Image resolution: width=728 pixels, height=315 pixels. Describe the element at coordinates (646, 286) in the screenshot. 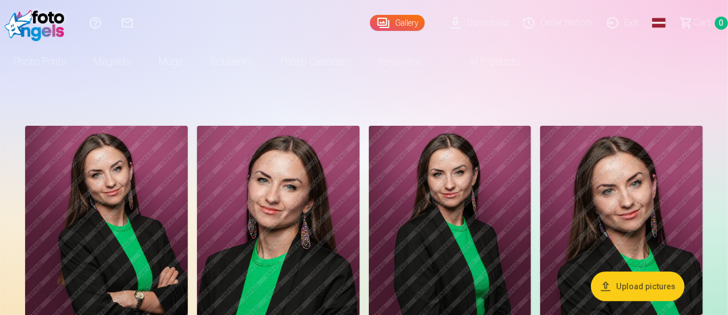

I see `font: Upload pictures` at that location.